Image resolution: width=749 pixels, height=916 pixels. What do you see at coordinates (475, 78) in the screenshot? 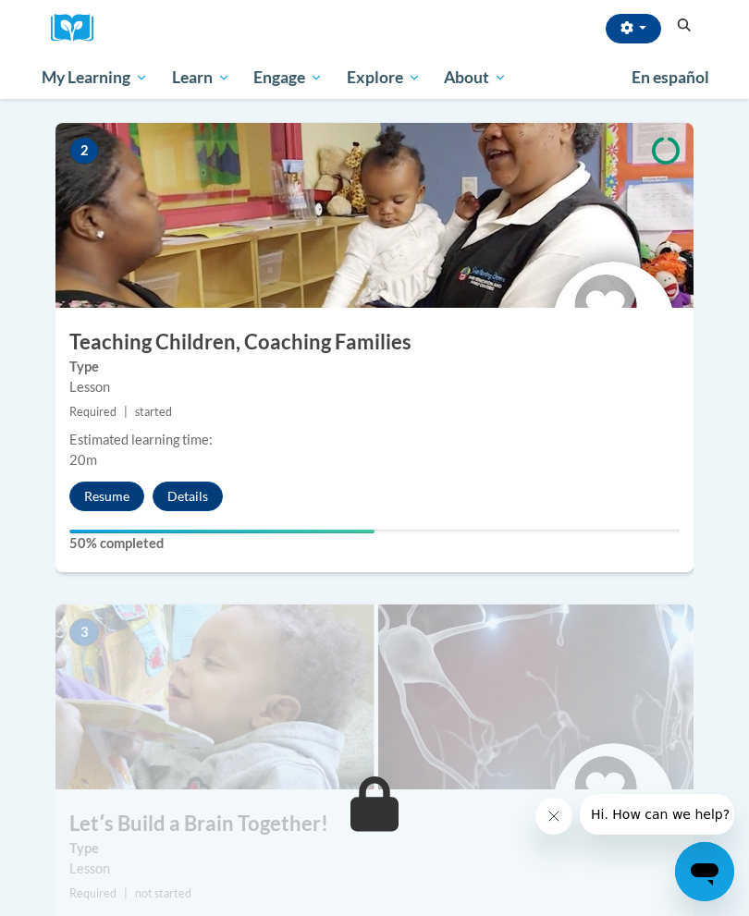
I see `span: About` at bounding box center [475, 78].